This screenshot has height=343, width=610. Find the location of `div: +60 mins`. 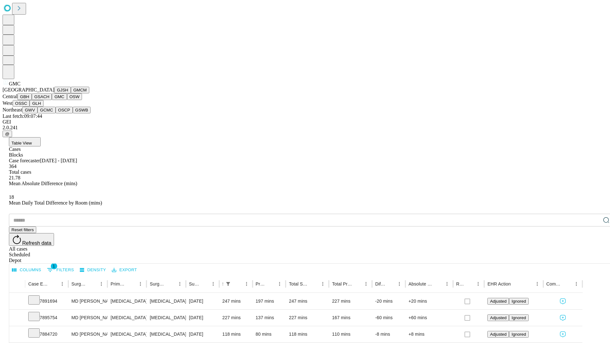

div: +60 mins is located at coordinates (429, 317).